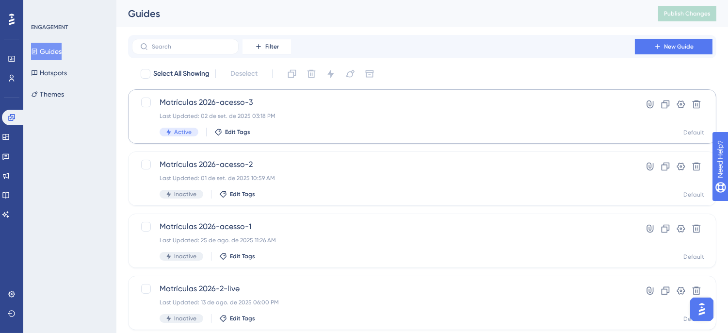 This screenshot has height=333, width=728. Describe the element at coordinates (381, 14) in the screenshot. I see `div: Guides` at that location.